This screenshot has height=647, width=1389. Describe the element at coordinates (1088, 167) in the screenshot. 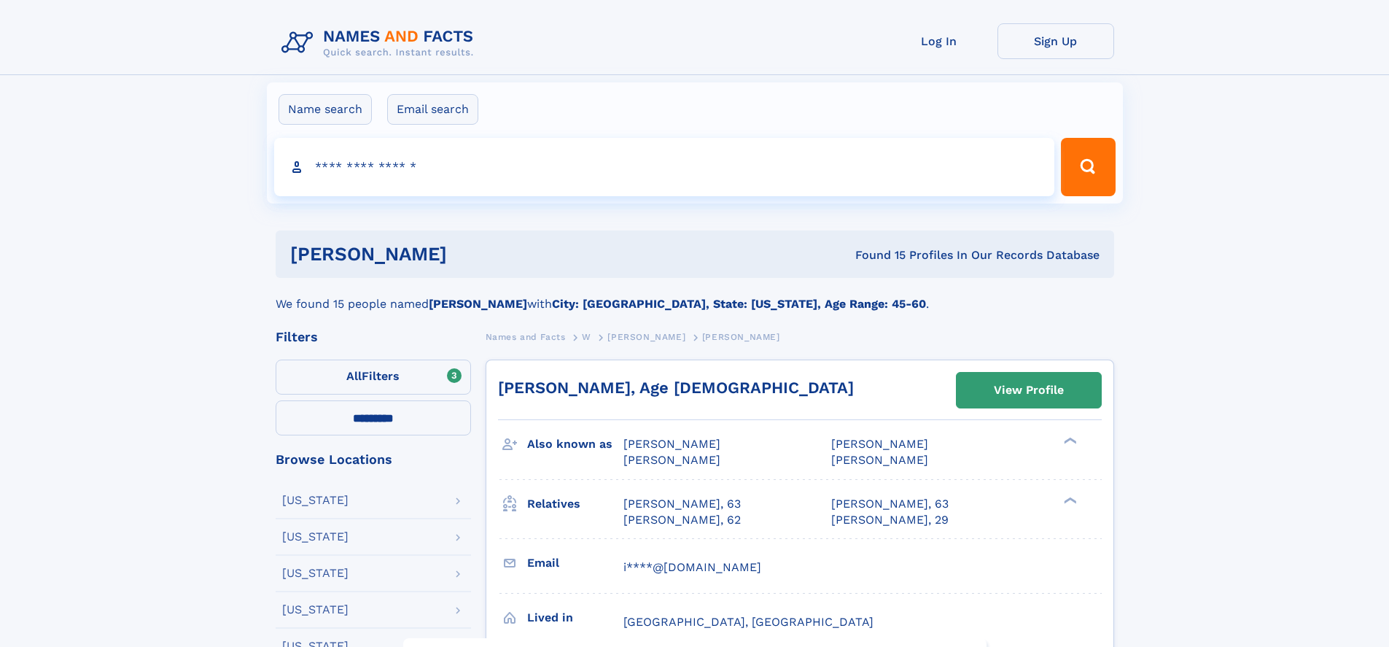

I see `button: Search Button` at that location.